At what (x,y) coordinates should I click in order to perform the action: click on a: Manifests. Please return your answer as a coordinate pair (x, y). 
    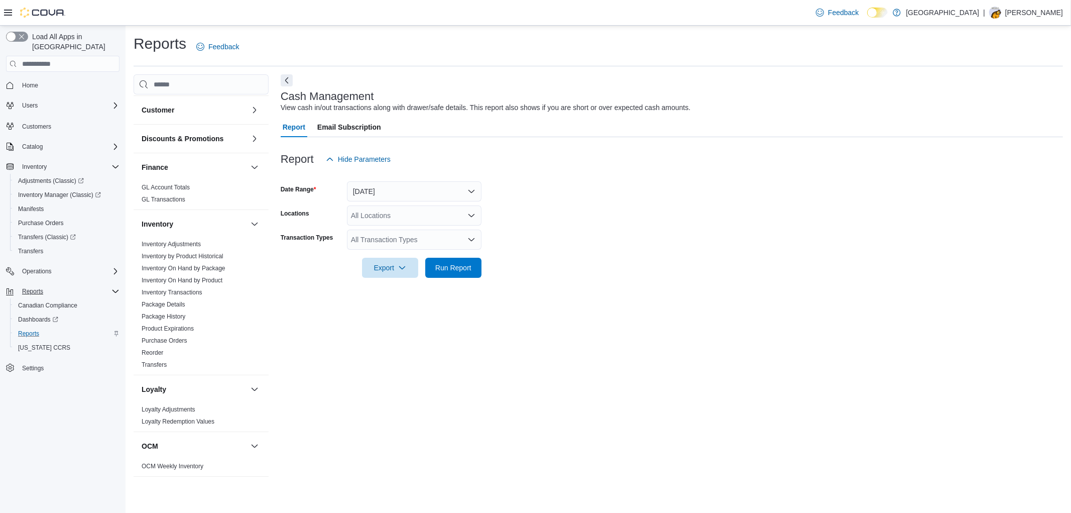
    Looking at the image, I should click on (31, 209).